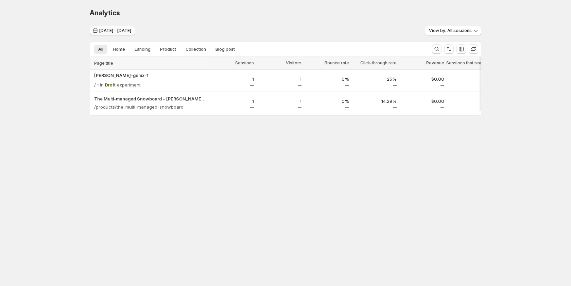 This screenshot has height=286, width=571. I want to click on p: experiment, so click(129, 85).